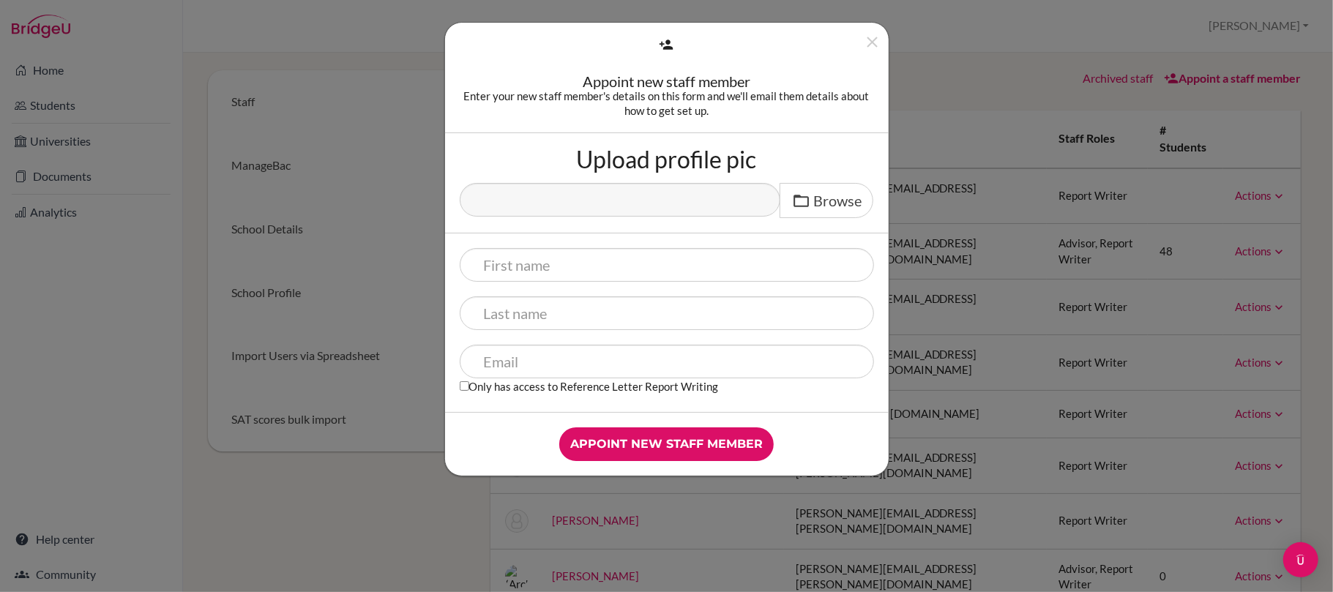 This screenshot has height=592, width=1333. Describe the element at coordinates (666, 444) in the screenshot. I see `input: Appoint new staff member` at that location.